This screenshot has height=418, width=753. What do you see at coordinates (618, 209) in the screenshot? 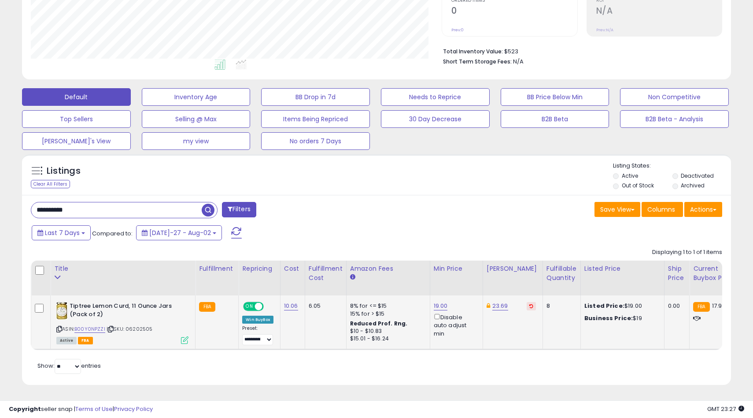
I see `button: Save View` at bounding box center [618, 209].